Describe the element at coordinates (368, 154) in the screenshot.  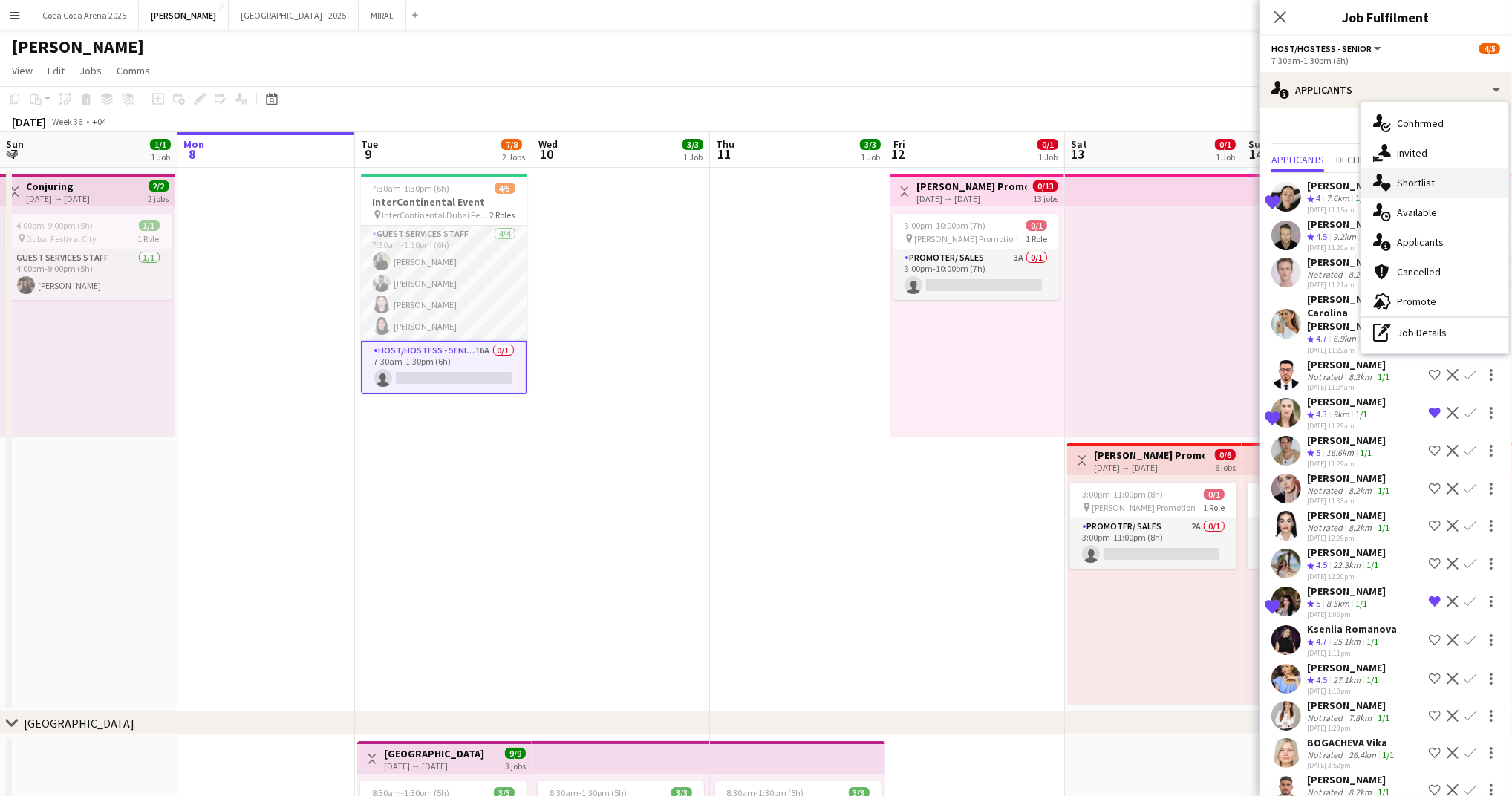
I see `span: 9` at that location.